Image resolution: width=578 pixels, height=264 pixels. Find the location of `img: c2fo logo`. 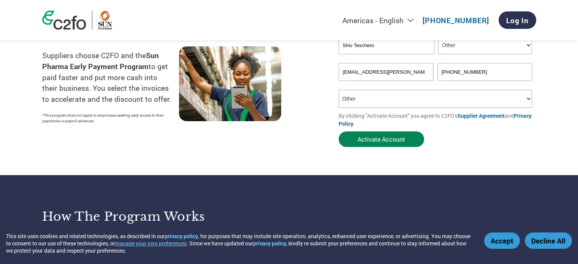

img: c2fo logo is located at coordinates (64, 20).